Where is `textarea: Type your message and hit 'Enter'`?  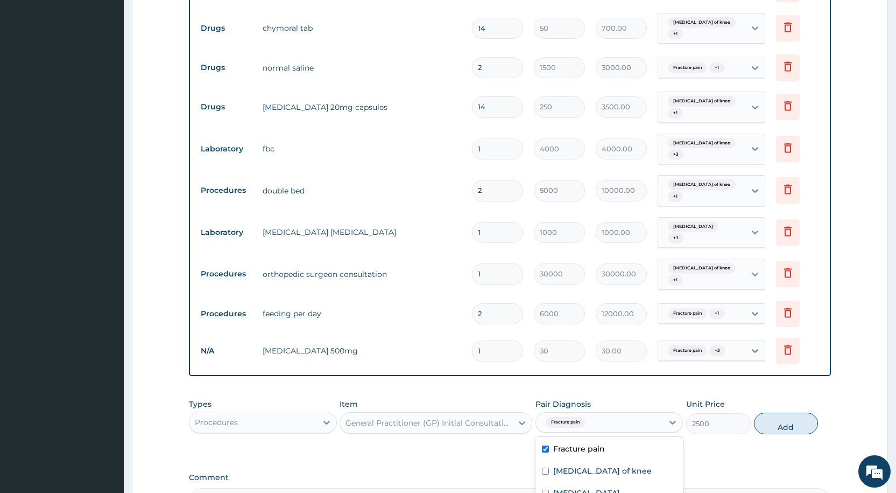
textarea: Type your message and hit 'Enter' is located at coordinates (105, 313).